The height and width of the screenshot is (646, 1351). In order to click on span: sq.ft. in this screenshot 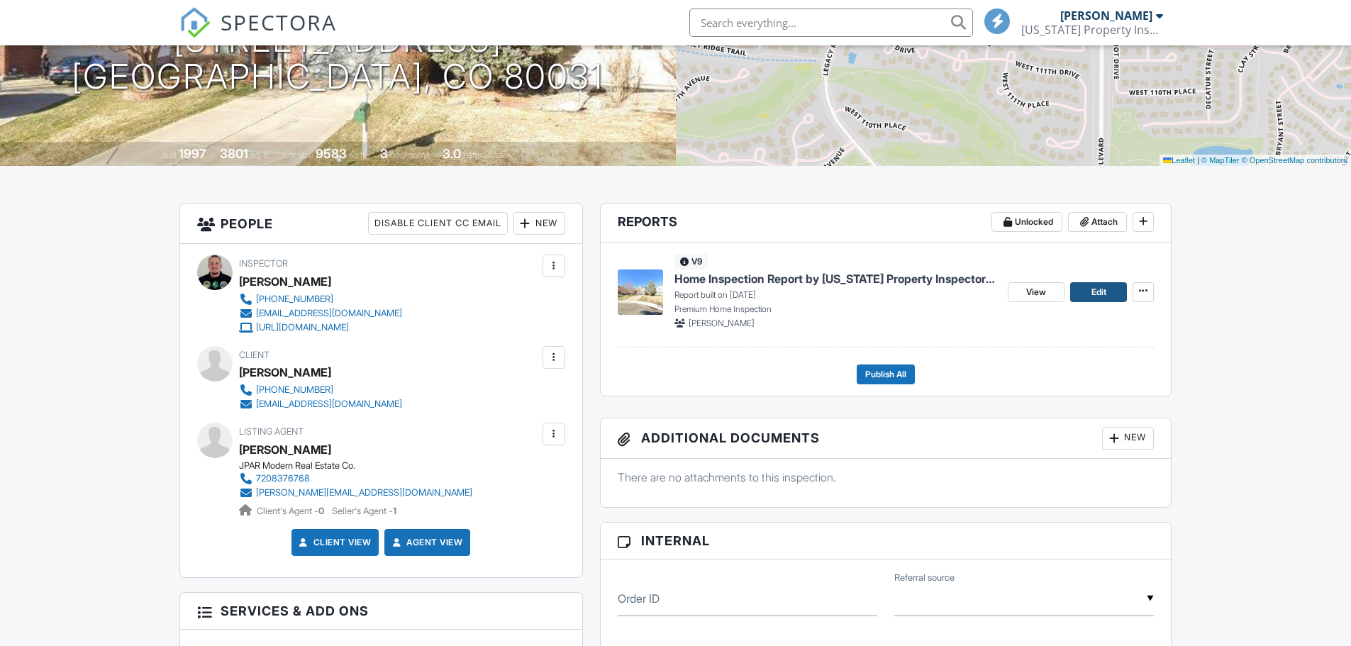, I will do `click(357, 155)`.